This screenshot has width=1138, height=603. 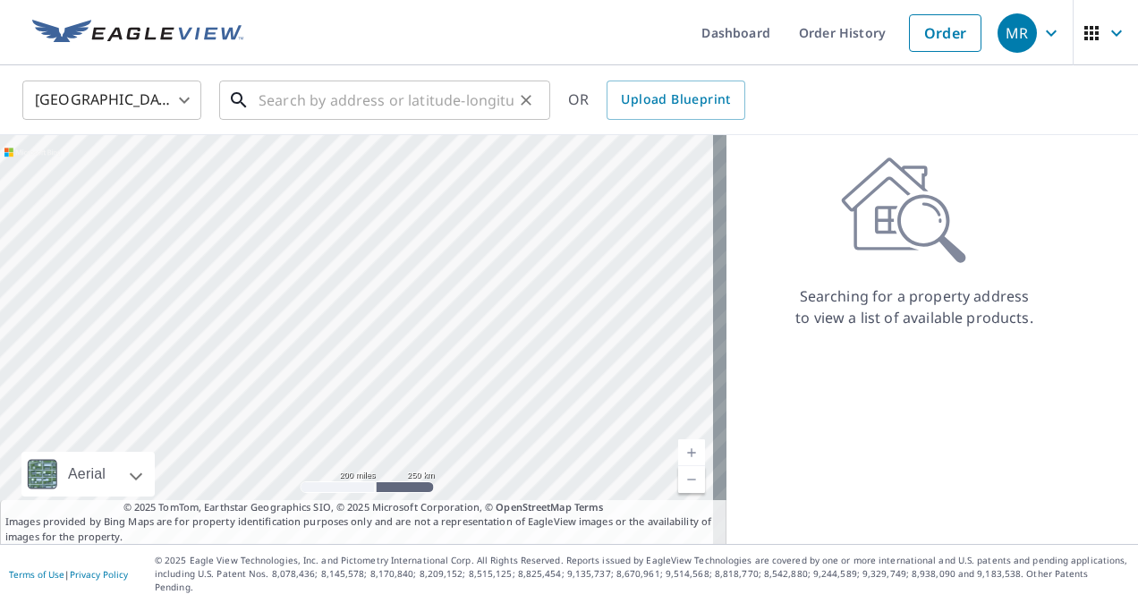 I want to click on a: Upload Blueprint, so click(x=676, y=100).